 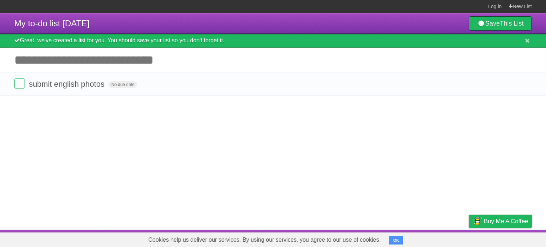 What do you see at coordinates (68, 84) in the screenshot?
I see `span: submit english photos` at bounding box center [68, 84].